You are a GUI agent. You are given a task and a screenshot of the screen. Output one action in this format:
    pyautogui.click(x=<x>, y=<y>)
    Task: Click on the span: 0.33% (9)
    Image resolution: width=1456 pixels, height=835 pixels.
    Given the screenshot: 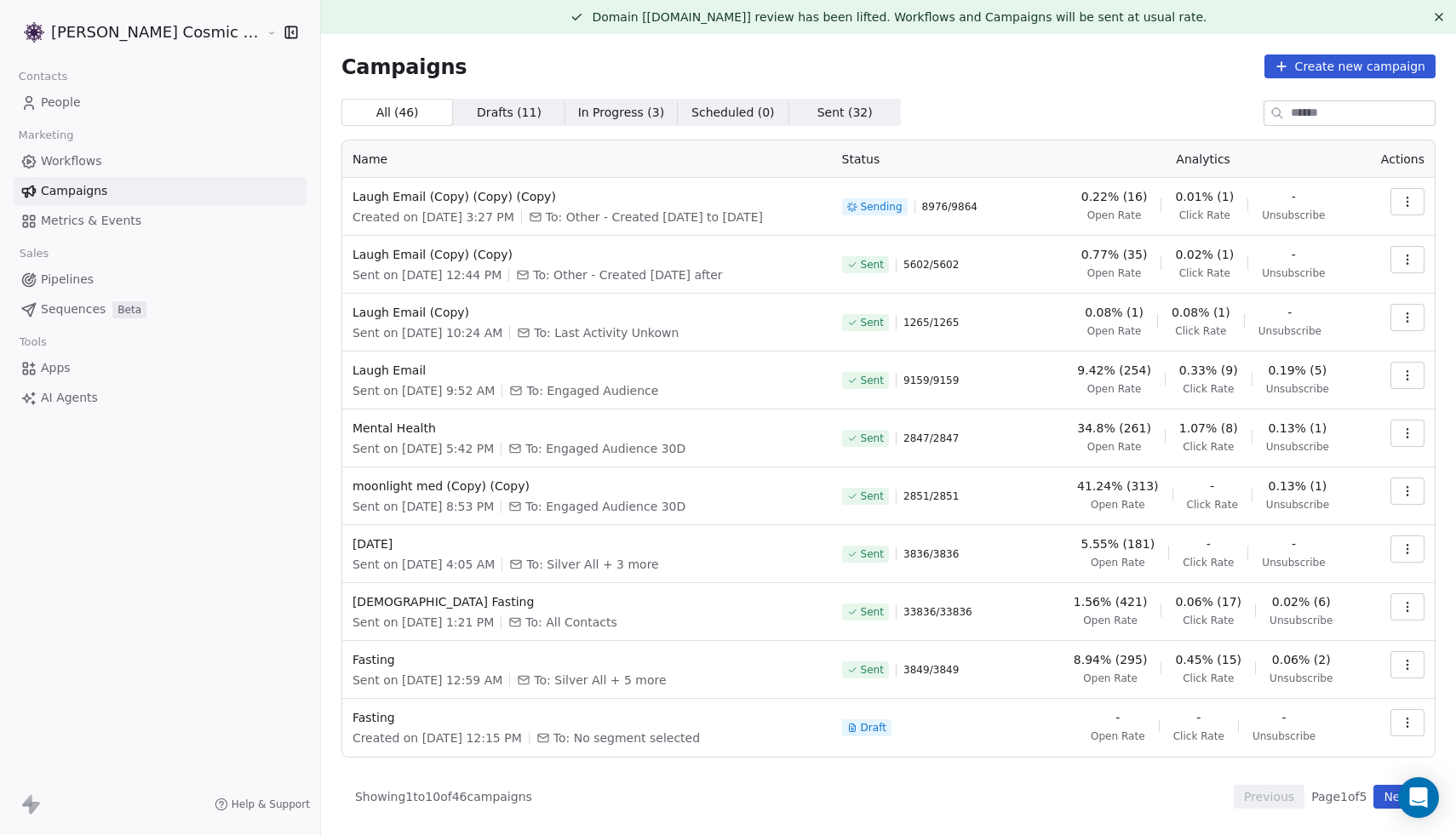 What is the action you would take?
    pyautogui.click(x=1209, y=371)
    